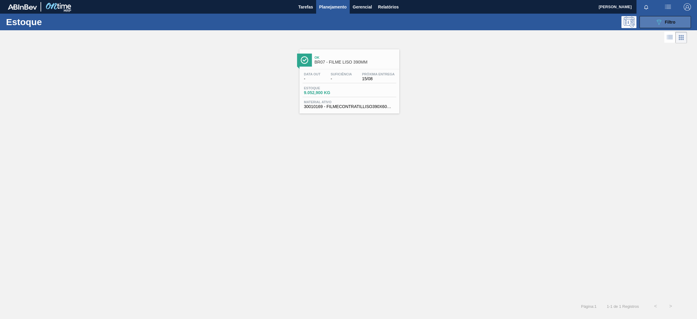  I want to click on span: Filtro, so click(670, 22).